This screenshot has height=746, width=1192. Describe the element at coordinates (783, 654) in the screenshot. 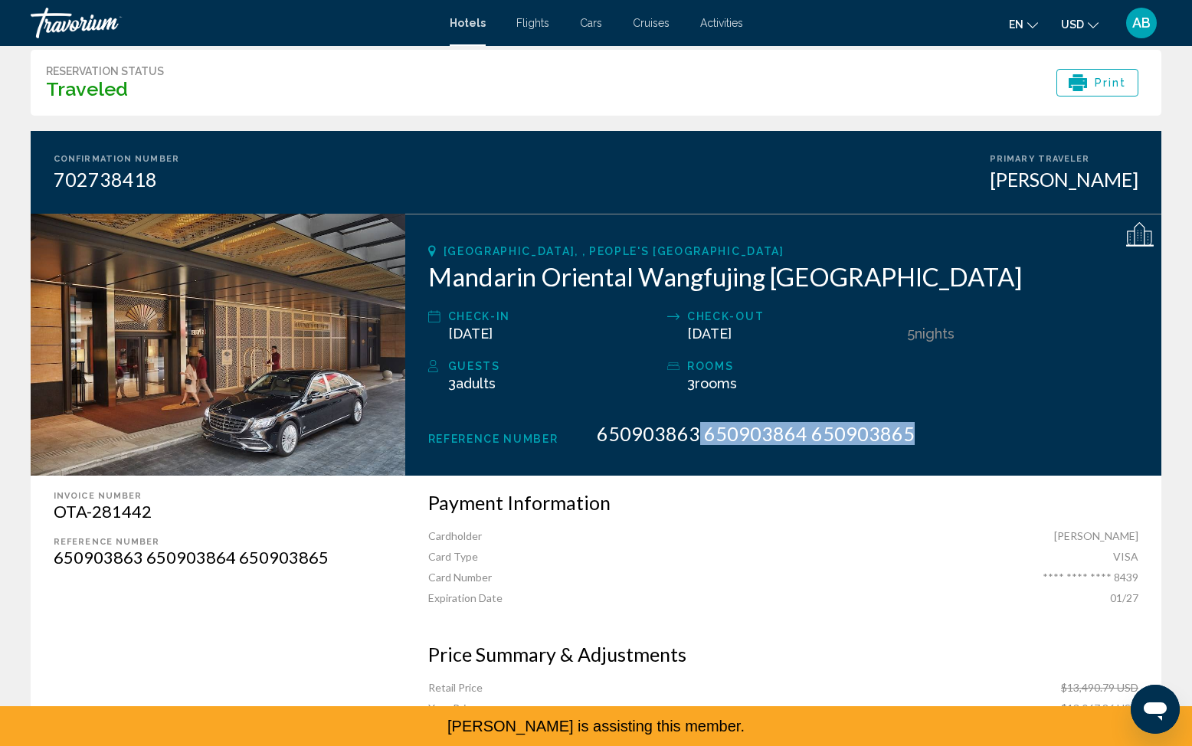

I see `h3: Price Summary & Adjustments` at that location.